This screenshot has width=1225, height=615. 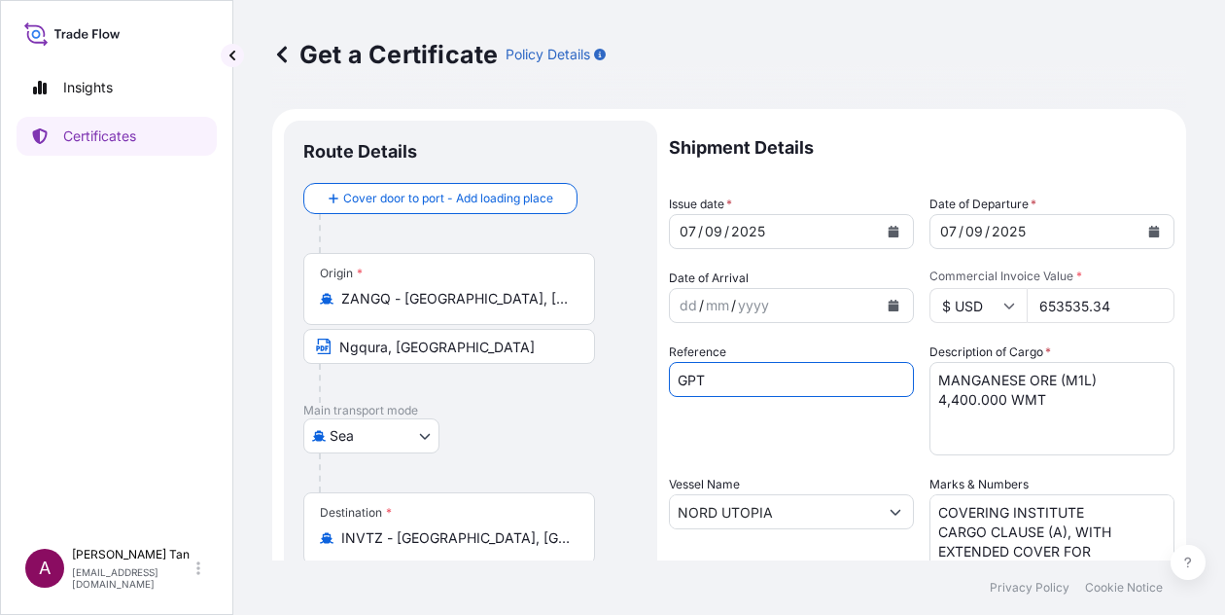 I want to click on label: Description of Cargo, so click(x=990, y=352).